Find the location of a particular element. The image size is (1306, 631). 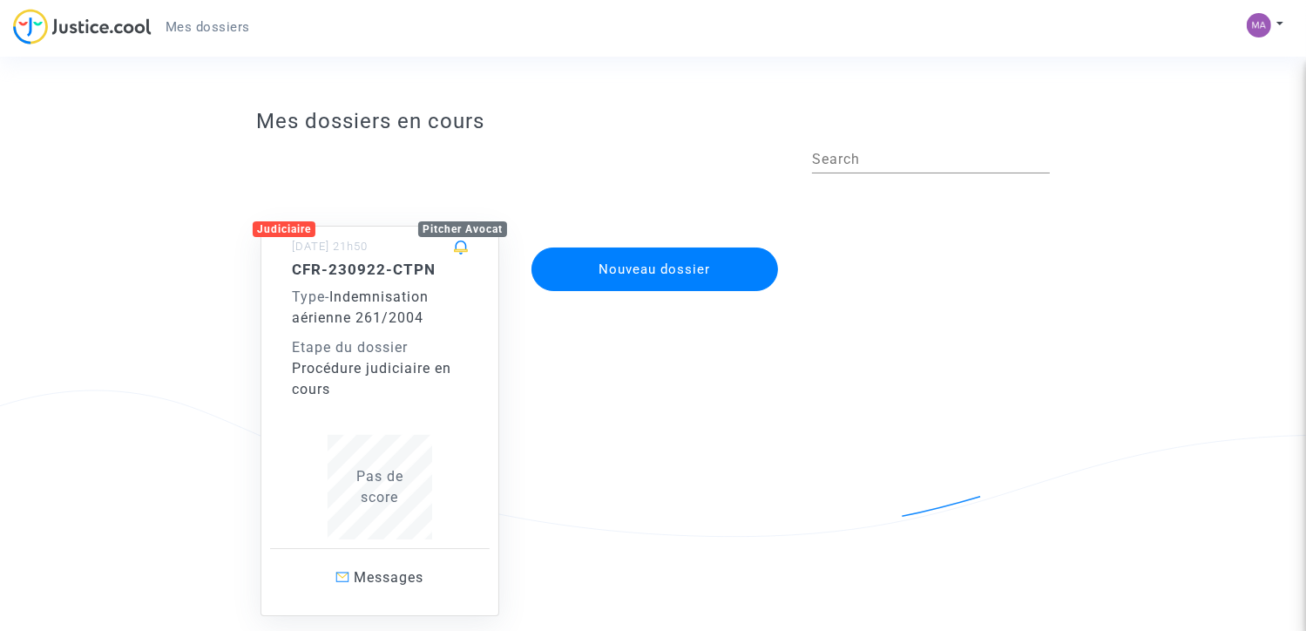

button: Nouveau dossier is located at coordinates (655, 269).